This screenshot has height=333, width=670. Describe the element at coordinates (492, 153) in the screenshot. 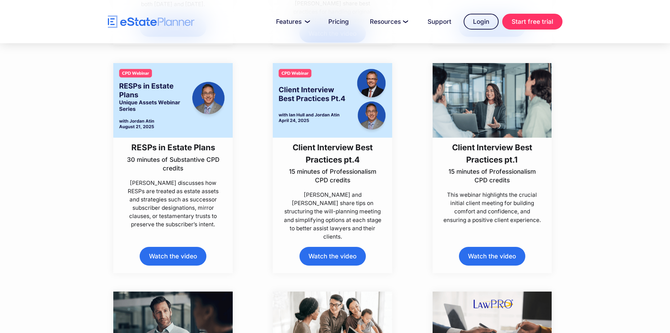

I see `h3: Client Interview Best Practices pt.1` at that location.